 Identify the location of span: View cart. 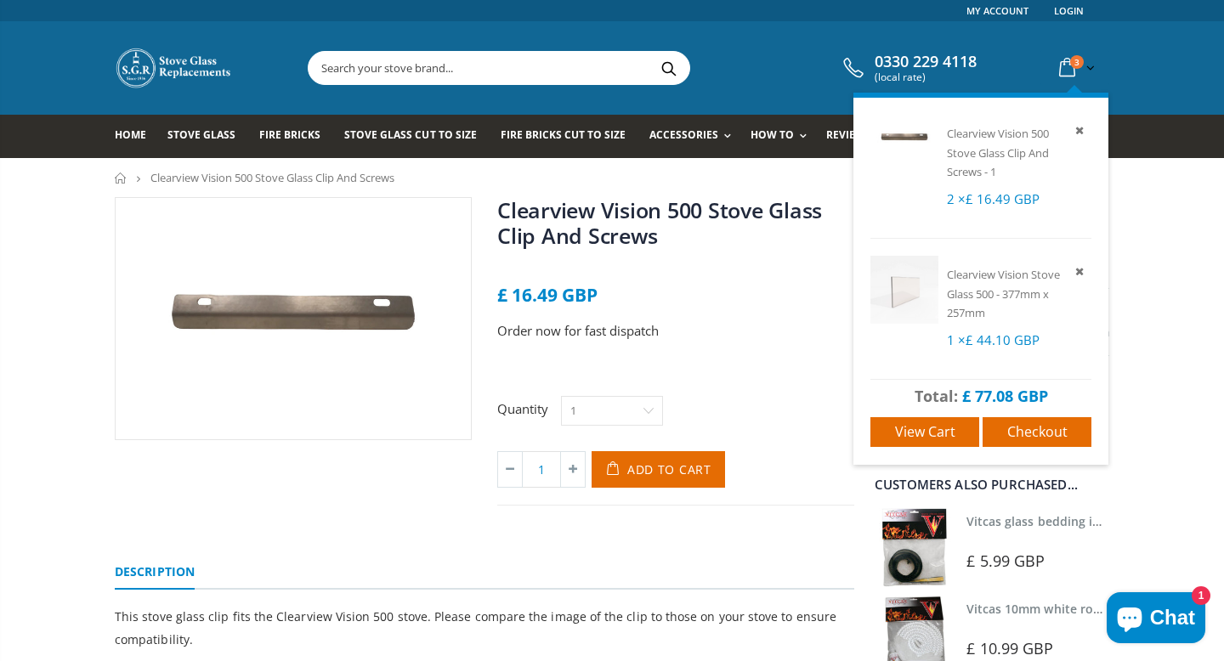
(925, 432).